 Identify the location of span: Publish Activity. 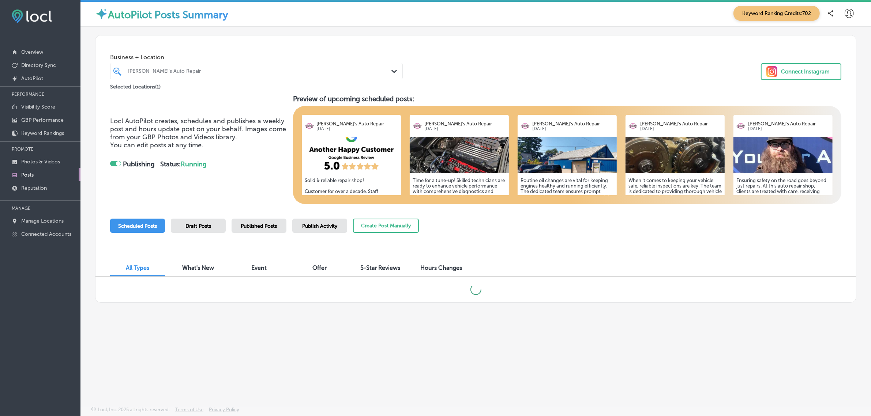
(320, 226).